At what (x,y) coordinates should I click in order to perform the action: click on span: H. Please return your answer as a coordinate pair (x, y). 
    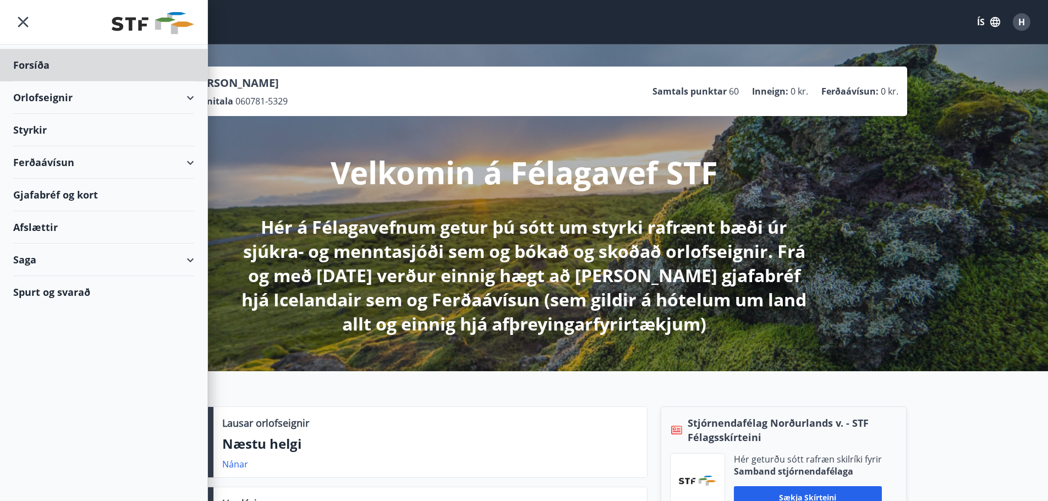
    Looking at the image, I should click on (1022, 22).